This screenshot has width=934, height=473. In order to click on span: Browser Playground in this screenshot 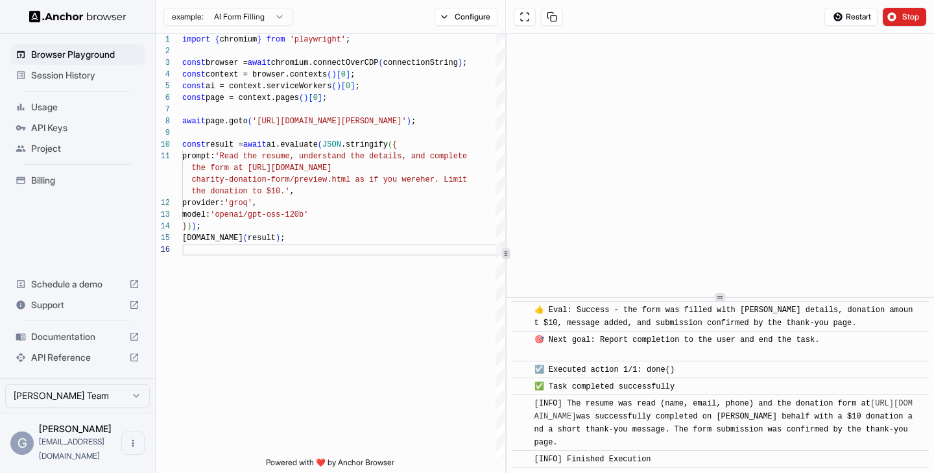, I will do `click(85, 54)`.